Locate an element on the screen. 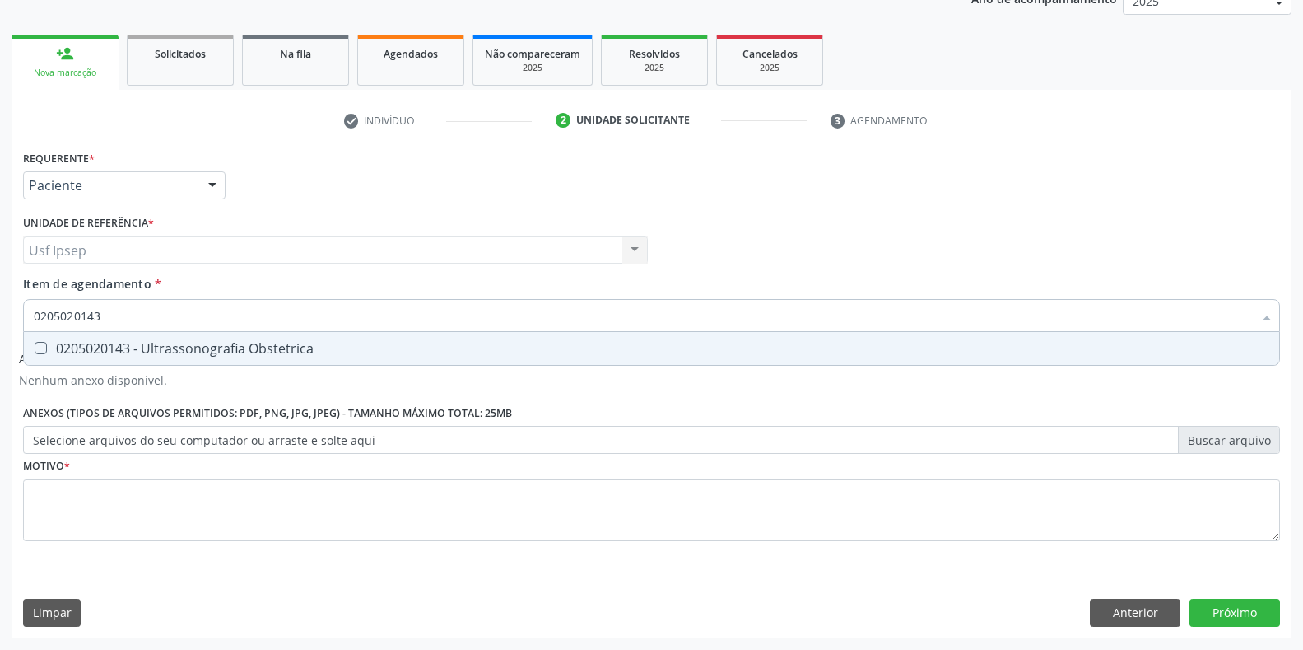  span: Cancelados is located at coordinates (770, 54).